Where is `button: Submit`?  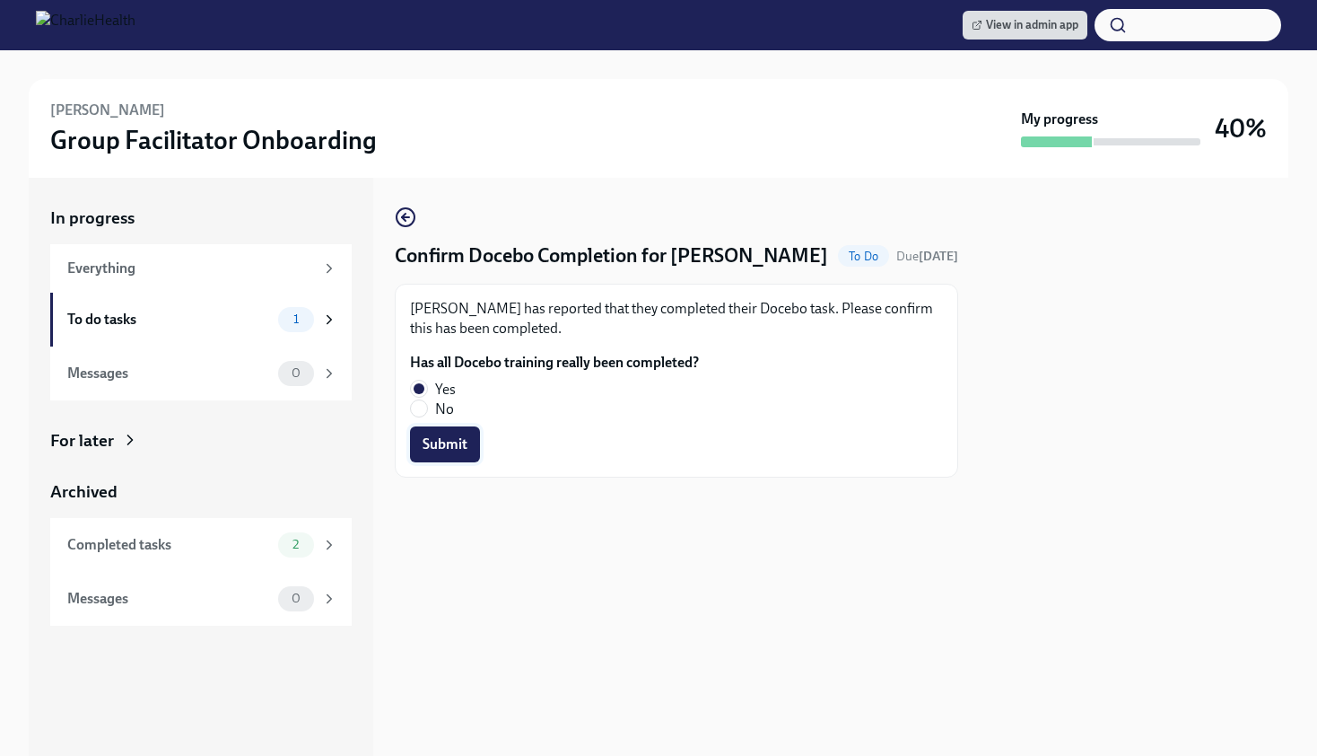
button: Submit is located at coordinates (445, 444).